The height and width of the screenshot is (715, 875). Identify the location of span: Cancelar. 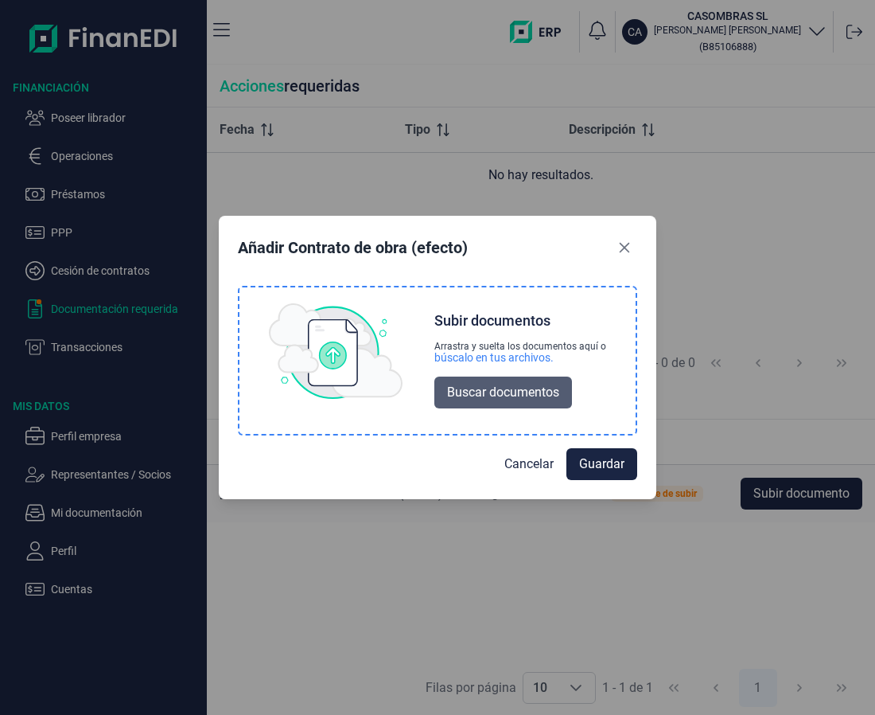
(529, 464).